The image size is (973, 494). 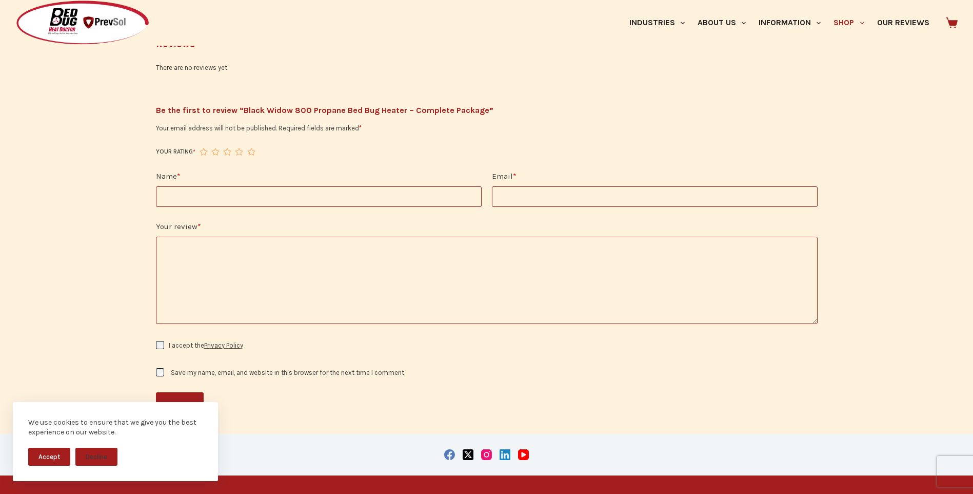 What do you see at coordinates (206, 345) in the screenshot?
I see `label: I accept the` at bounding box center [206, 345].